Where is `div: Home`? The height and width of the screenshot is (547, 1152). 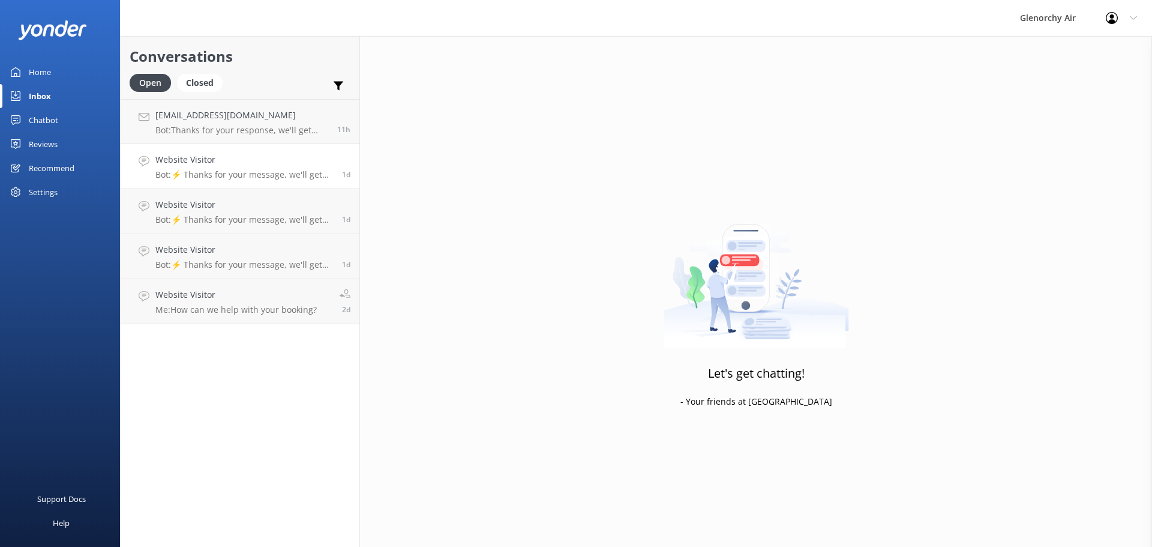
div: Home is located at coordinates (40, 72).